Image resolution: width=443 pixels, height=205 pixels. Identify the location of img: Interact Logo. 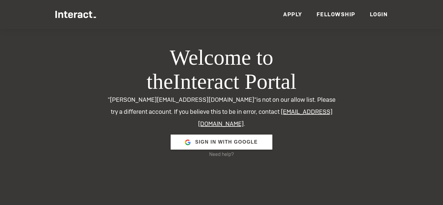
(76, 14).